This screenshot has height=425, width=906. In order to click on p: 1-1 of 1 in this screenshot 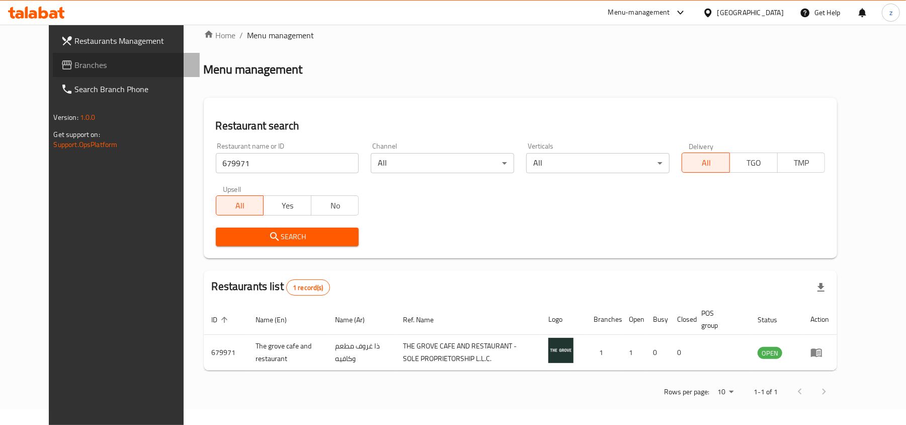, I will do `click(766, 391)`.